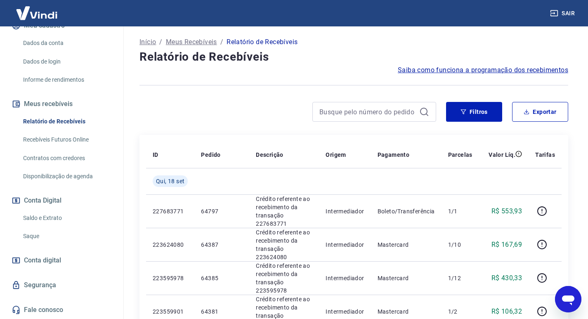  Describe the element at coordinates (210, 155) in the screenshot. I see `p: Pedido` at that location.